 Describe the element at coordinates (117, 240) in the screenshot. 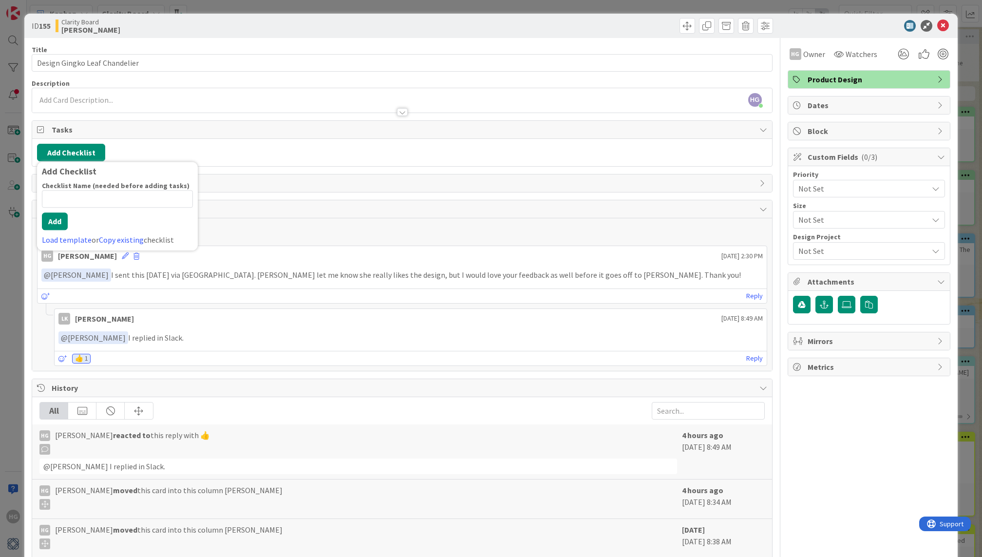

I see `div: or checklist` at that location.